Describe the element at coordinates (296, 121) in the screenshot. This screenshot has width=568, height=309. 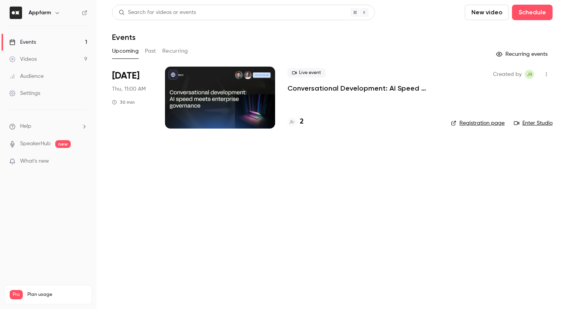
I see `a: 2` at that location.